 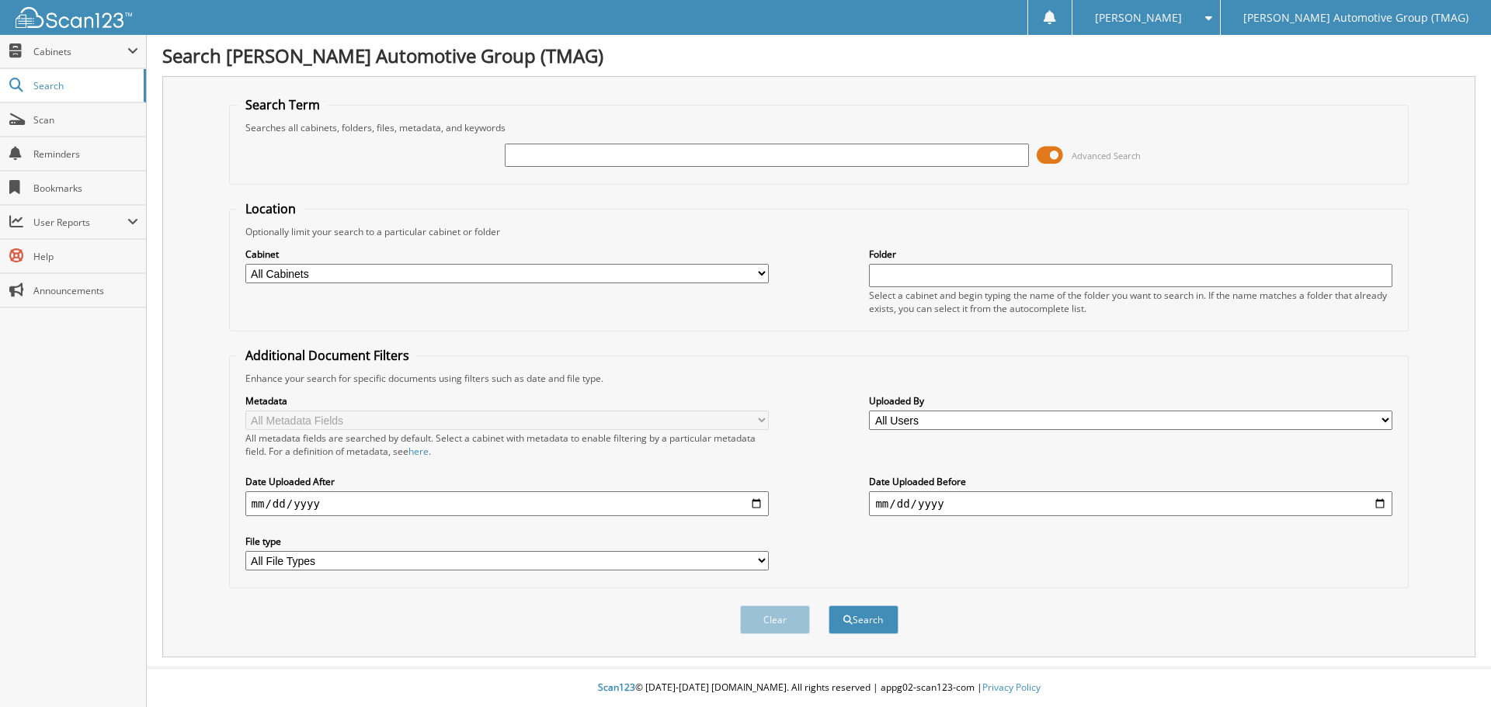 What do you see at coordinates (1130, 401) in the screenshot?
I see `label: Uploaded By` at bounding box center [1130, 401].